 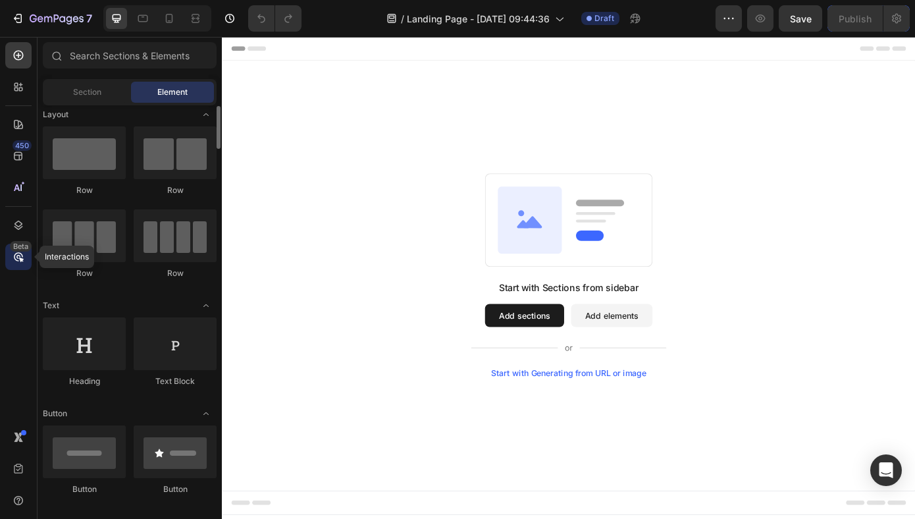 What do you see at coordinates (87, 92) in the screenshot?
I see `span: Section` at bounding box center [87, 92].